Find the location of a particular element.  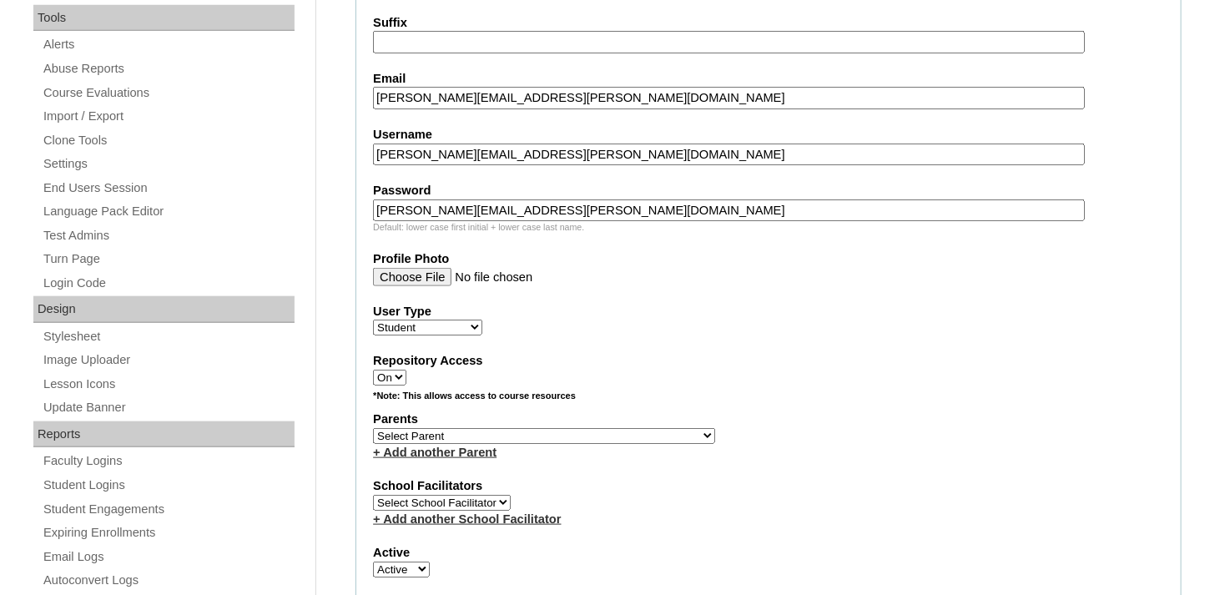

label: Username is located at coordinates (768, 134).